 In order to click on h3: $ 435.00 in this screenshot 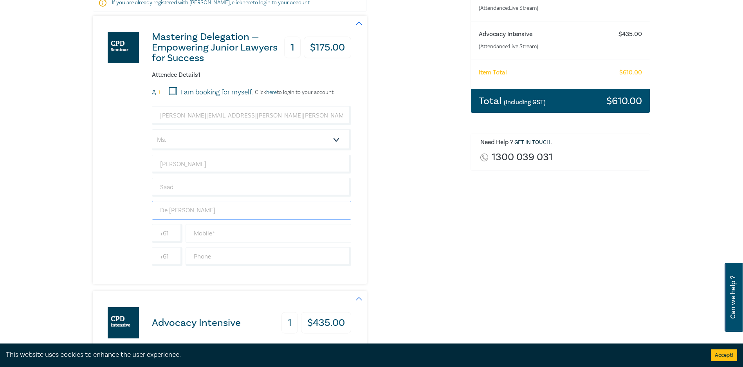, I will do `click(326, 323)`.